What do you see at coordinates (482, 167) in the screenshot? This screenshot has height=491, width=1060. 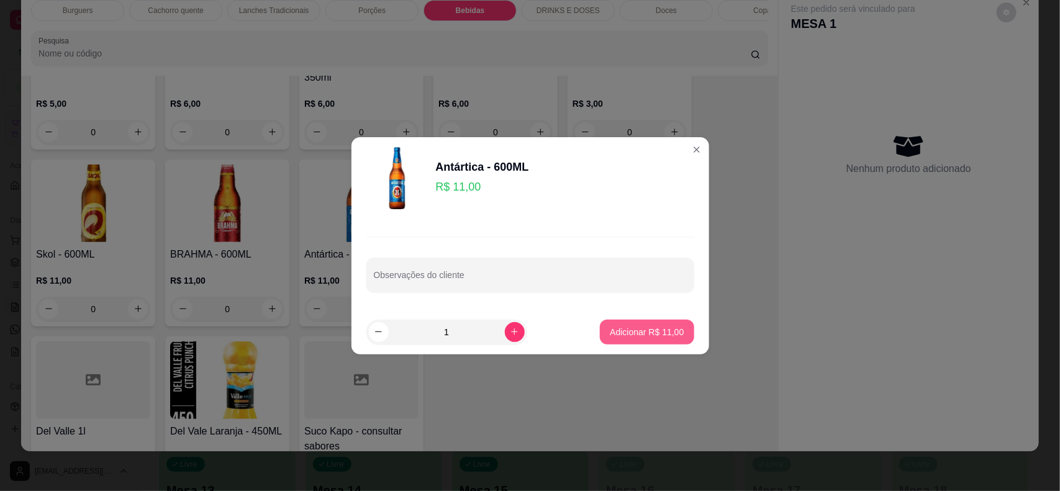 I see `div: Antártica - 600ML` at bounding box center [482, 167].